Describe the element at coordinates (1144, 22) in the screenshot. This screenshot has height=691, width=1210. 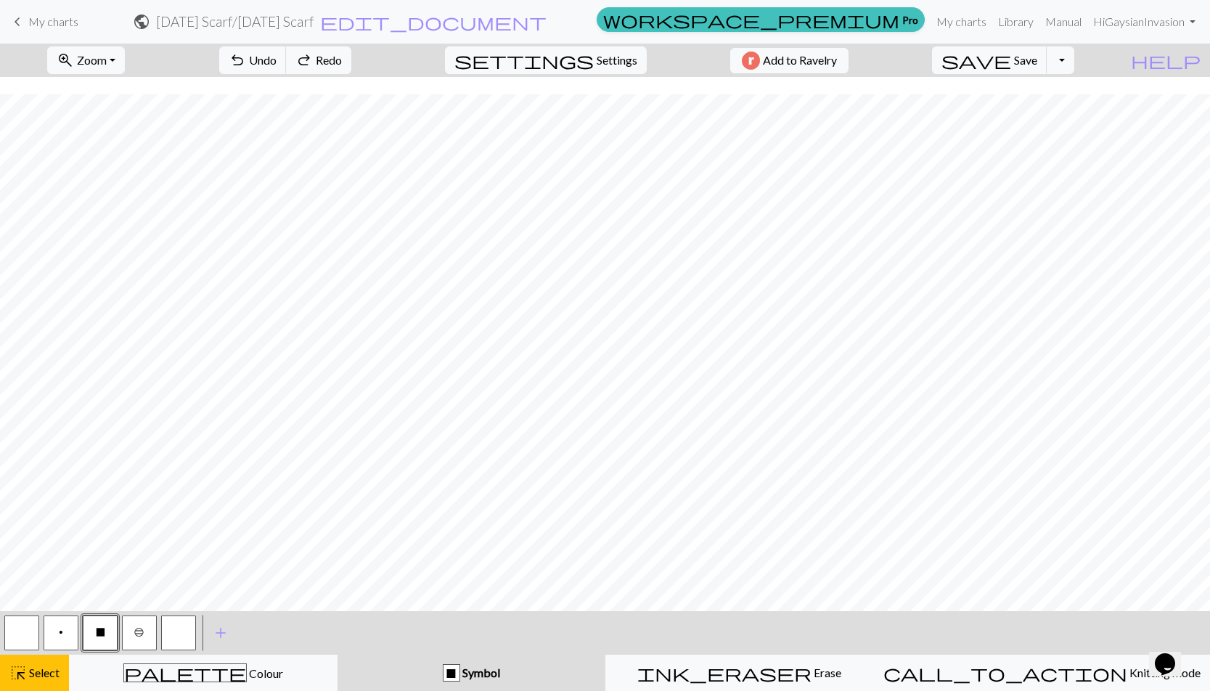
I see `a: HiGaysianInvasion` at that location.